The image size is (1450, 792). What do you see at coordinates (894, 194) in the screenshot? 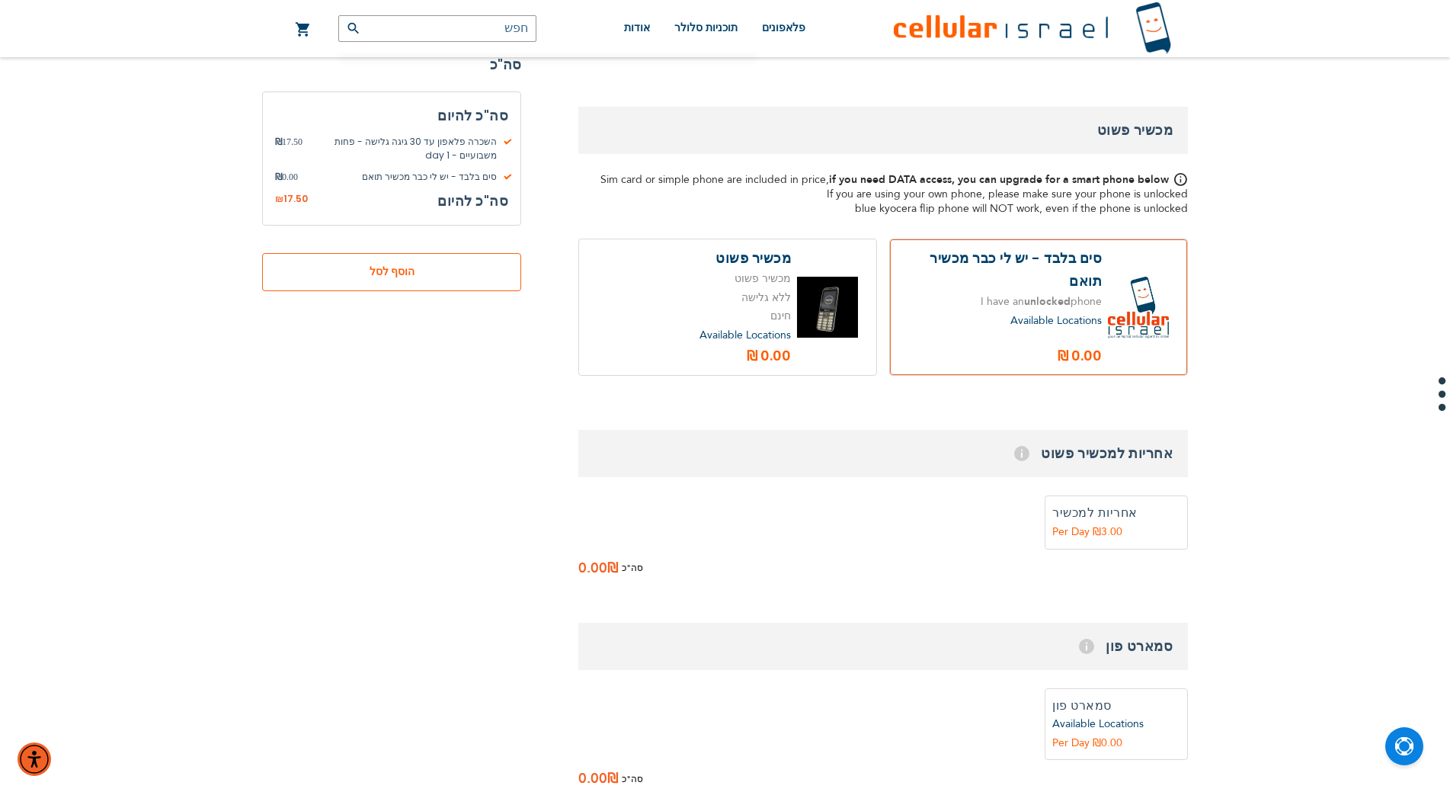
I see `span: Sim card or simple phone are included in price, If you are using your own phone, please make sure...` at bounding box center [894, 194].